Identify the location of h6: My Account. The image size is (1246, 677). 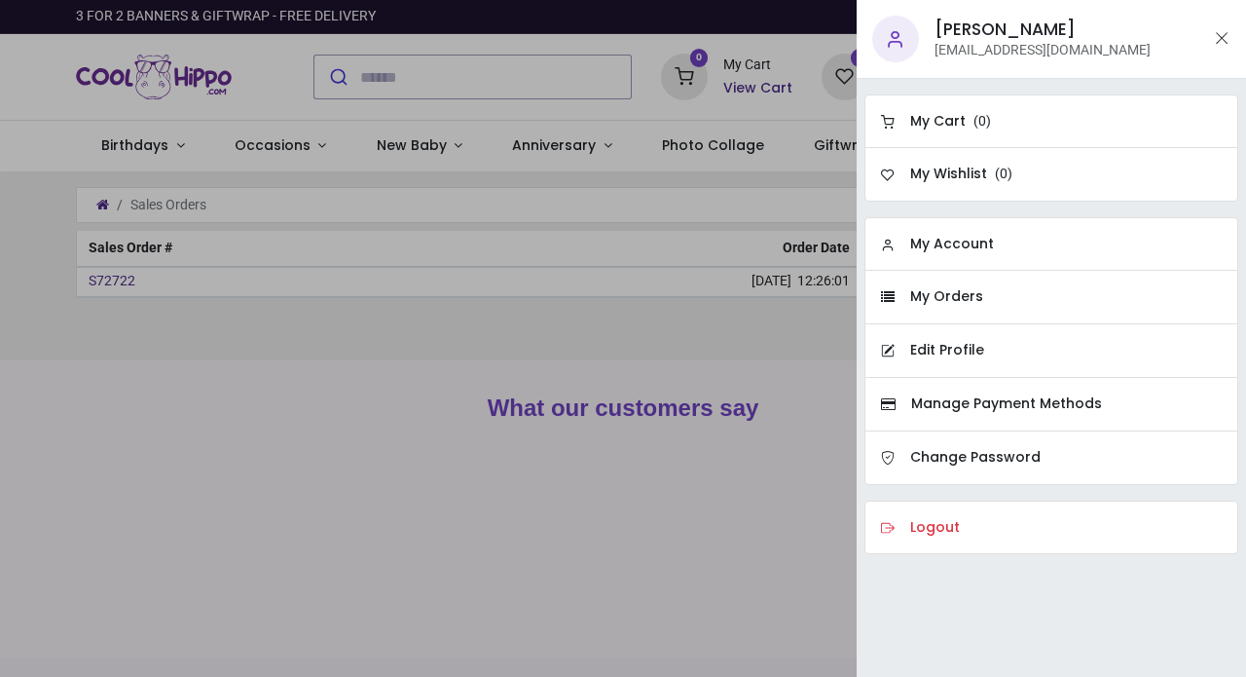
(952, 244).